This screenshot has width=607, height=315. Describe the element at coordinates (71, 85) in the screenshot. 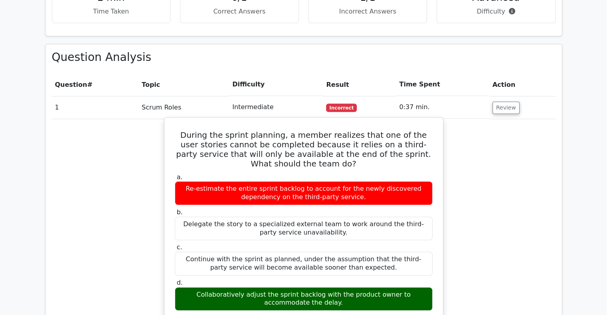

I see `span: Question` at that location.